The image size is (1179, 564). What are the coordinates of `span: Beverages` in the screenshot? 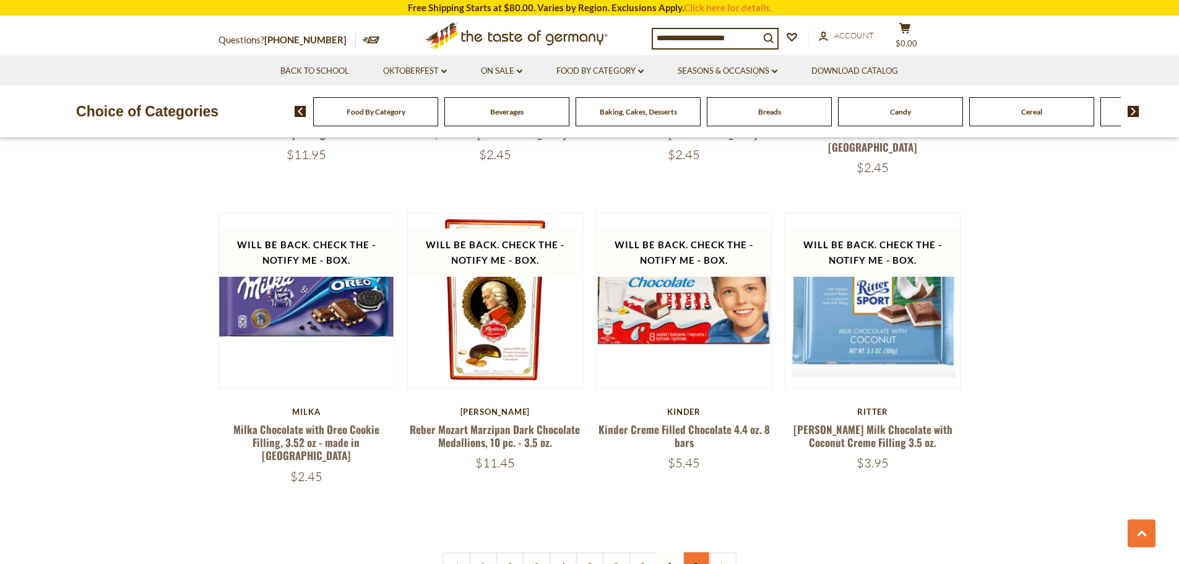 It's located at (507, 111).